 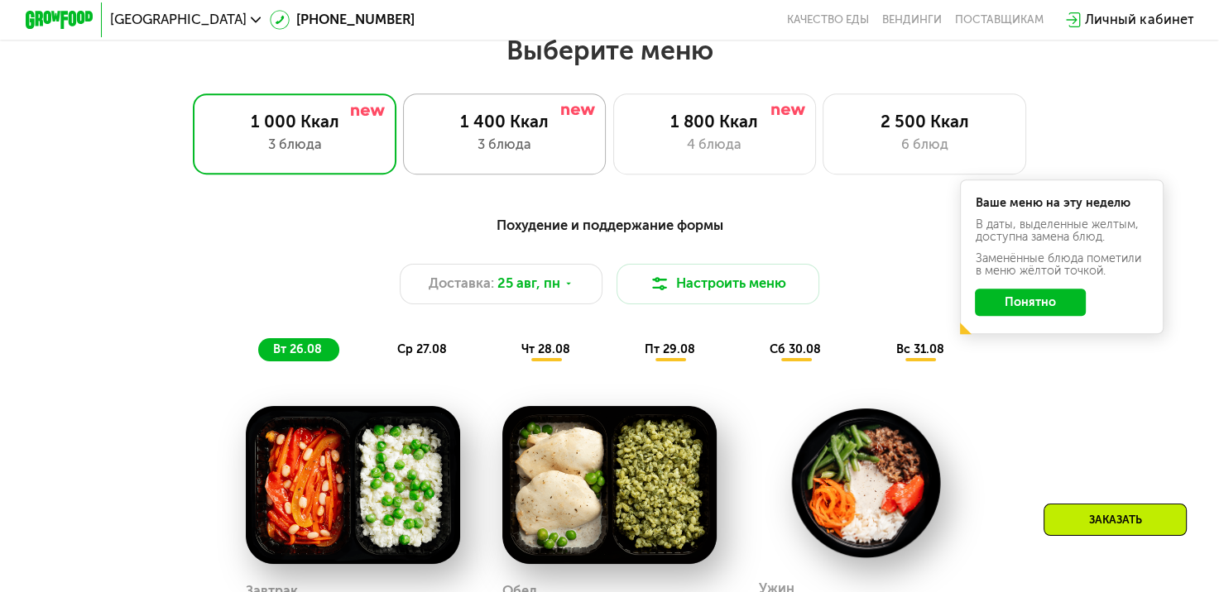 I want to click on span: сб 30.08, so click(x=795, y=349).